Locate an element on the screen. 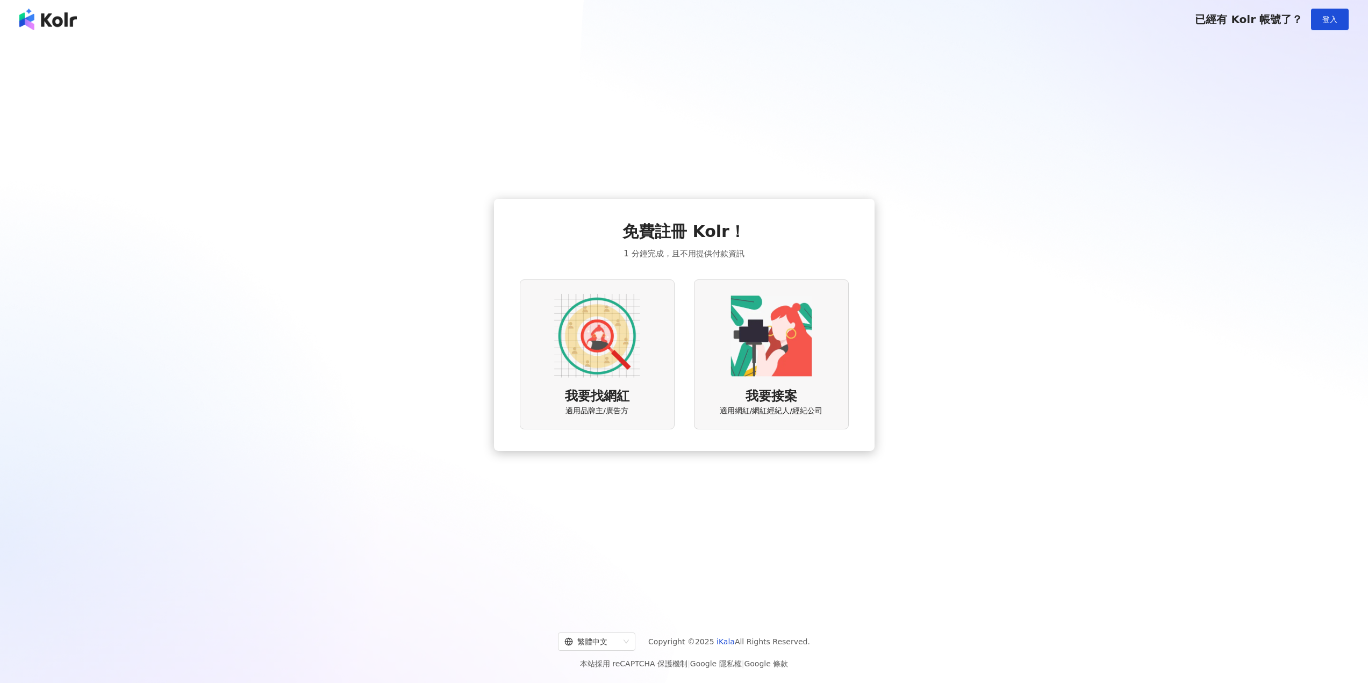 The image size is (1368, 683). span: 1 分鐘完成，且不用提供付款資訊 is located at coordinates (684, 254).